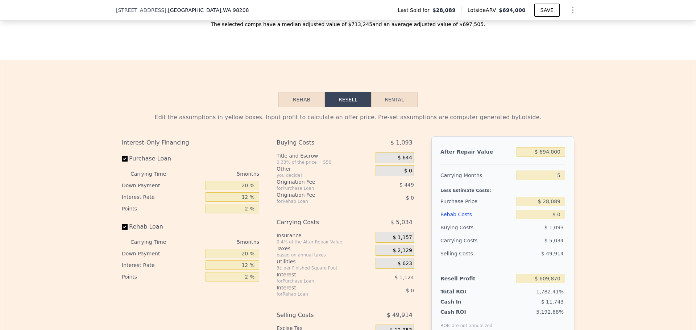  What do you see at coordinates (324, 242) in the screenshot?
I see `div: 0.4% of the After Repair Value` at bounding box center [324, 242].